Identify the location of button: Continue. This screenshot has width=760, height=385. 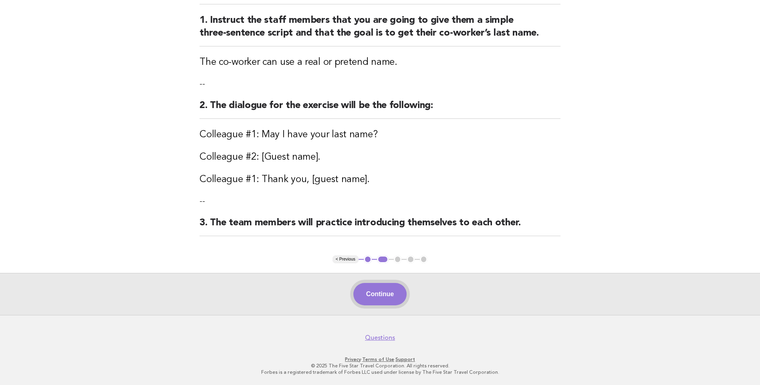
(380, 294).